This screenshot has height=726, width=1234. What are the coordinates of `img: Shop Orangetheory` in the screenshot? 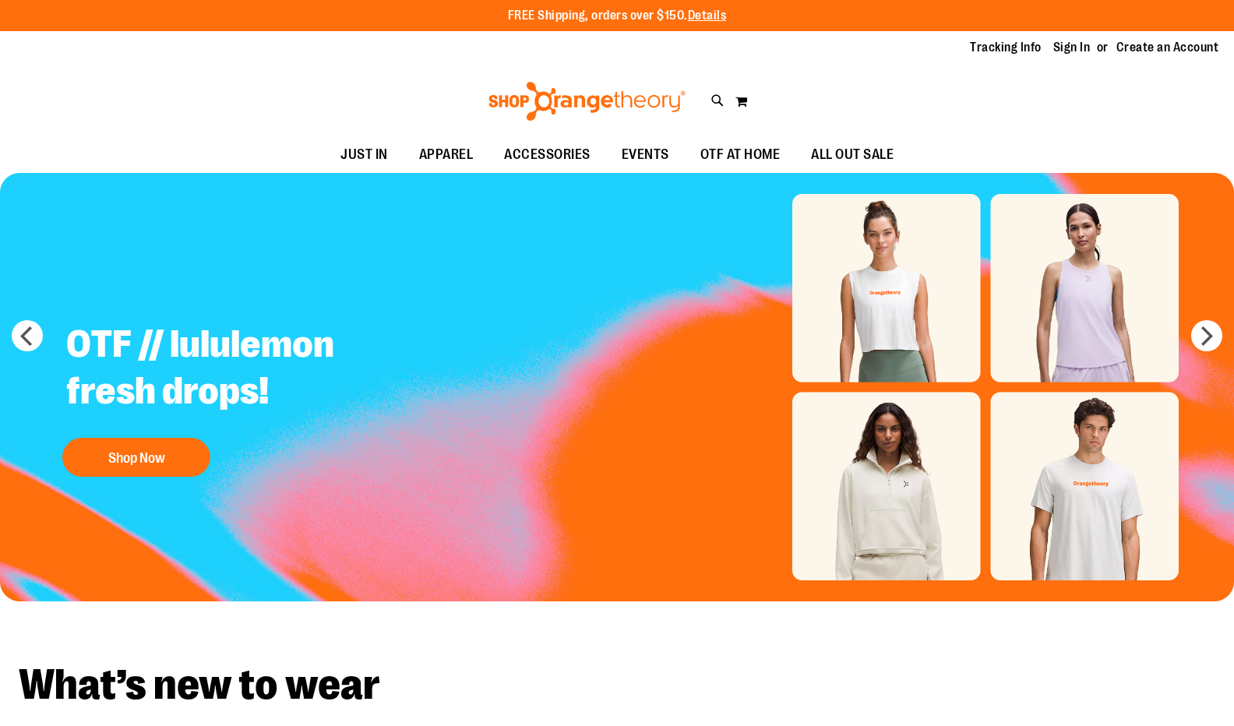 It's located at (586, 101).